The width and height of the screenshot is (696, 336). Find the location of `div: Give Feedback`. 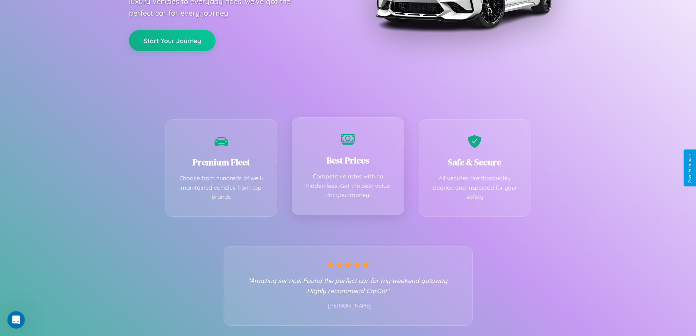

div: Give Feedback is located at coordinates (689, 168).